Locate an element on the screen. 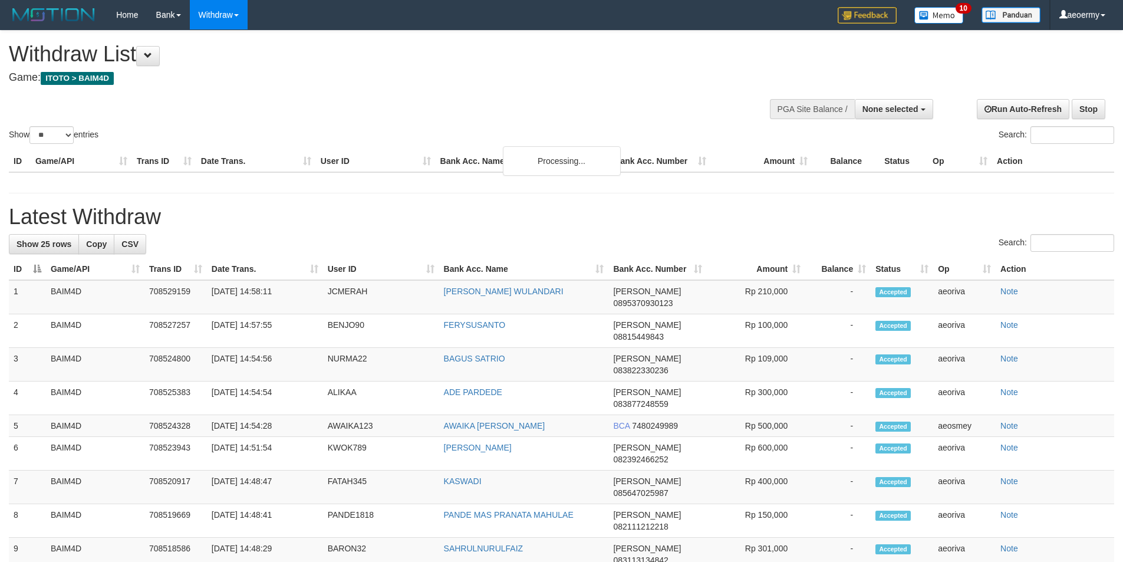 Image resolution: width=1123 pixels, height=562 pixels. a: SAHRULNURULFAIZ is located at coordinates (483, 548).